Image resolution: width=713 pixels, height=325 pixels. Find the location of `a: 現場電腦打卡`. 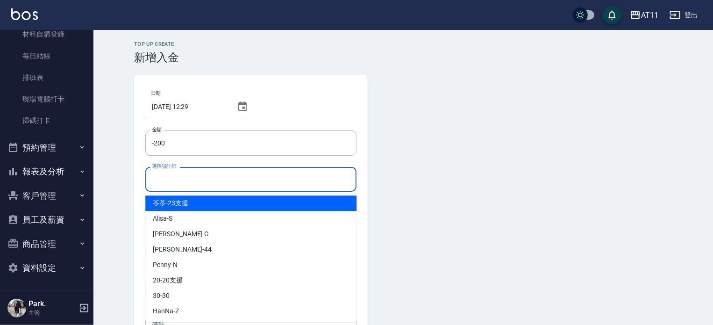

a: 現場電腦打卡 is located at coordinates (47, 99).